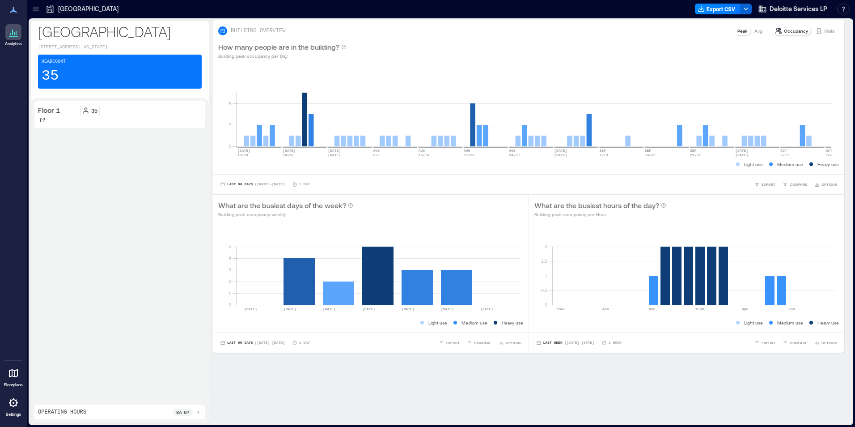 Image resolution: width=855 pixels, height=427 pixels. Describe the element at coordinates (50, 76) in the screenshot. I see `p: 35` at that location.